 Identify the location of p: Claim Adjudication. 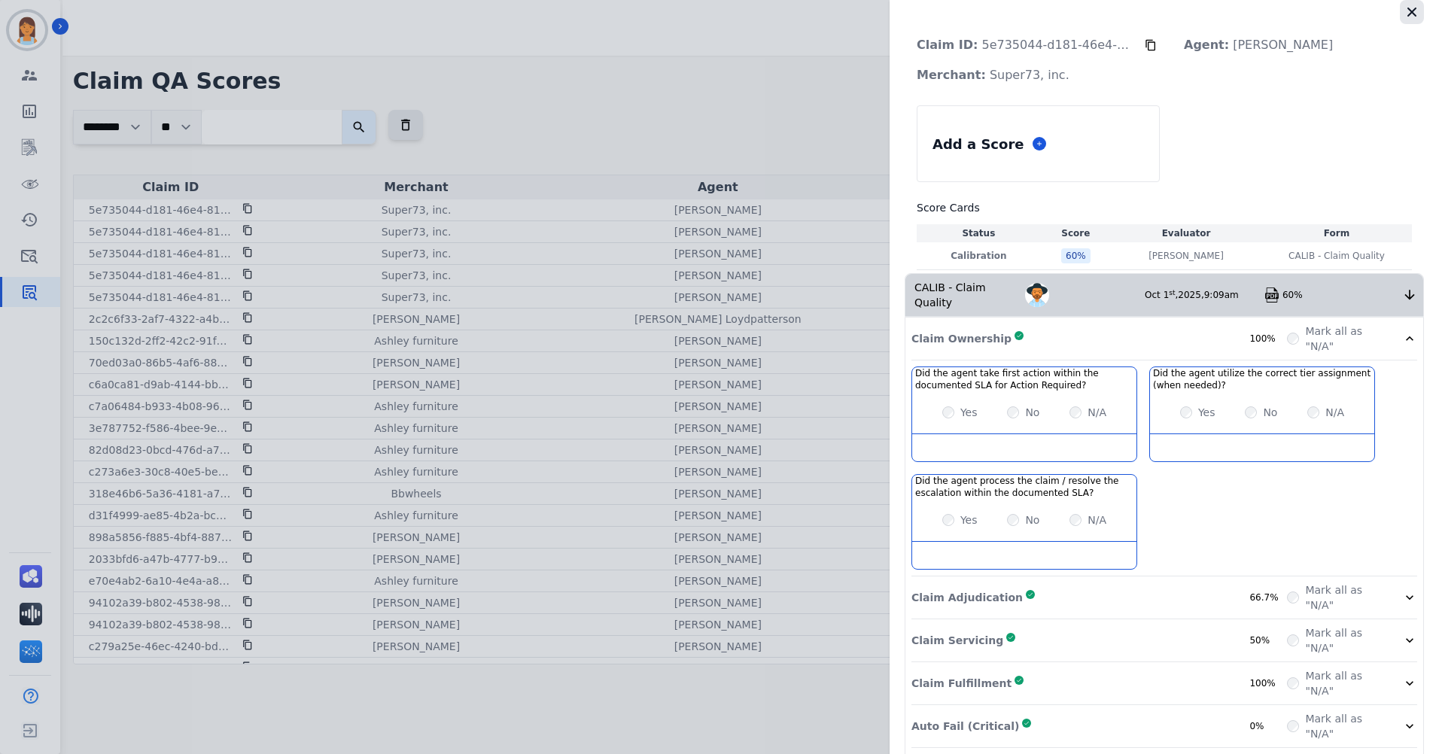
(967, 598).